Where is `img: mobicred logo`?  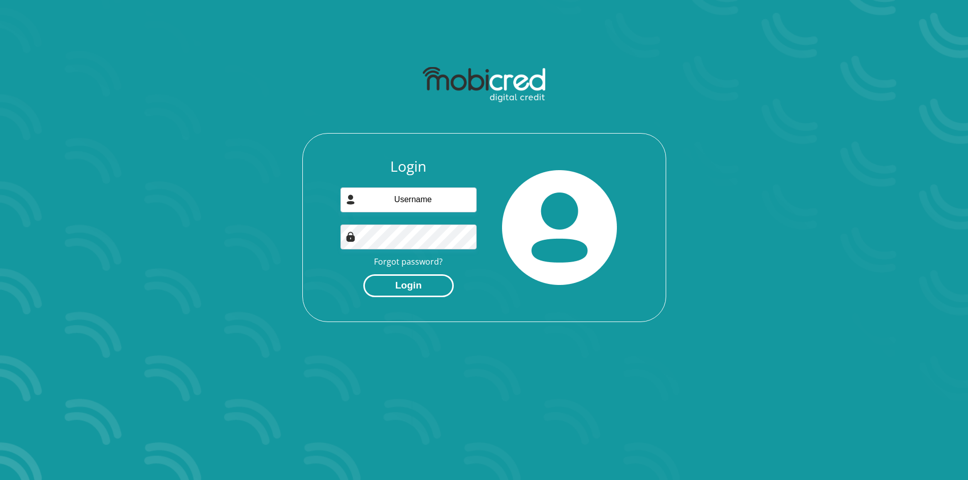
img: mobicred logo is located at coordinates (484, 85).